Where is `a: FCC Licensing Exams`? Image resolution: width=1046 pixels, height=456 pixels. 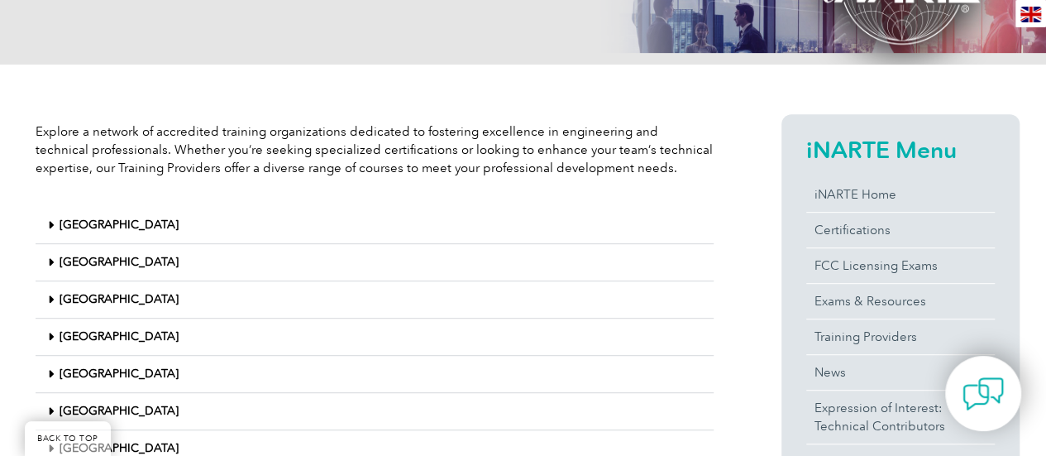
a: FCC Licensing Exams is located at coordinates (900, 265).